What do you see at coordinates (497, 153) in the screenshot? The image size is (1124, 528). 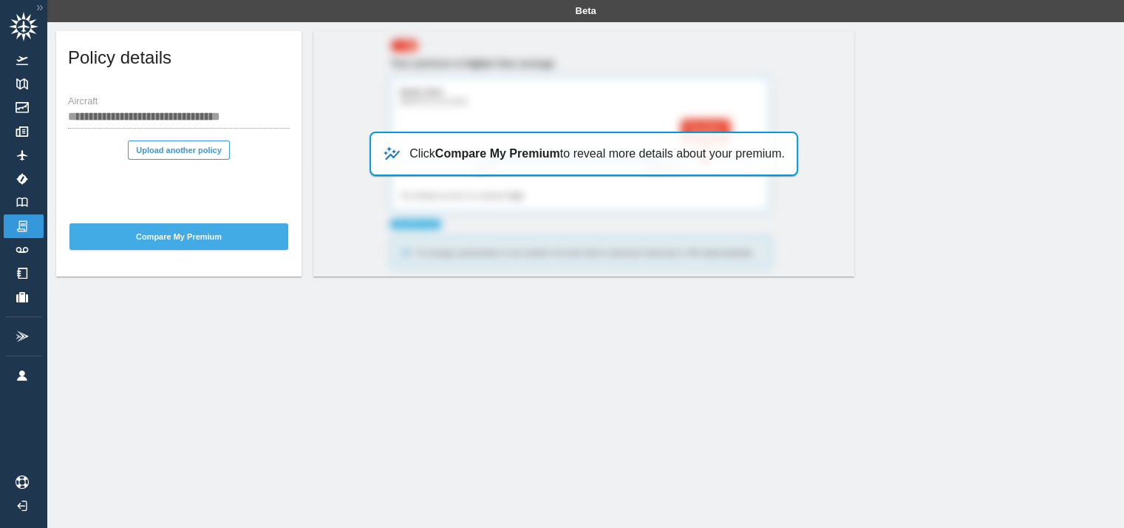 I see `b: Compare My Premium` at bounding box center [497, 153].